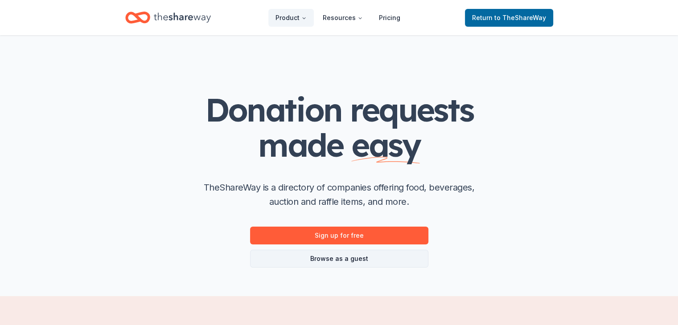 This screenshot has width=678, height=325. I want to click on button: Product, so click(291, 18).